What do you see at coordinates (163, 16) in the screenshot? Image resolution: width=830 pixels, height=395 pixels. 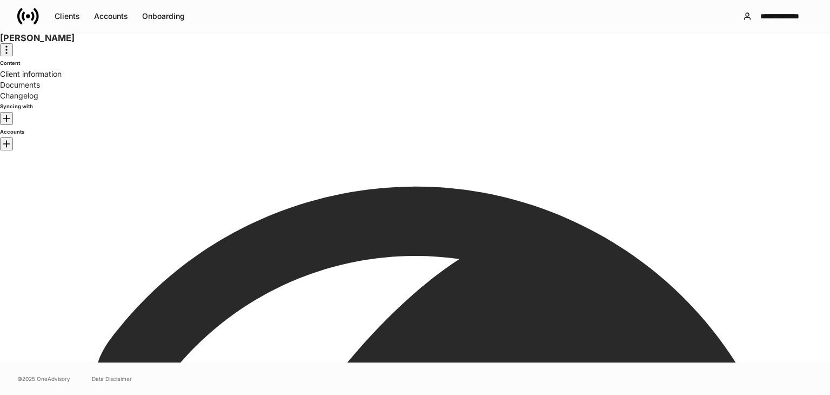 I see `button: Onboarding` at bounding box center [163, 16].